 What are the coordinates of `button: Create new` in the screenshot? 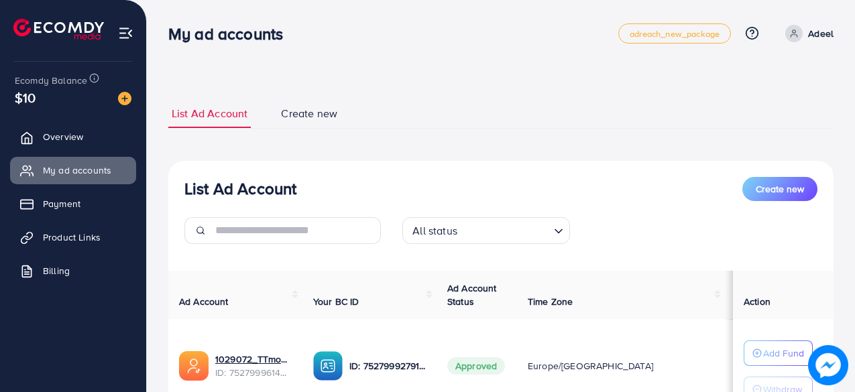 It's located at (780, 189).